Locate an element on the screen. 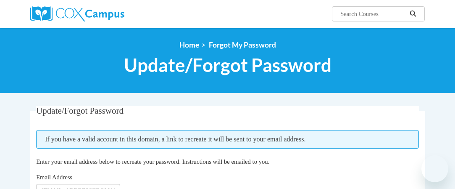  button: Search is located at coordinates (413, 14).